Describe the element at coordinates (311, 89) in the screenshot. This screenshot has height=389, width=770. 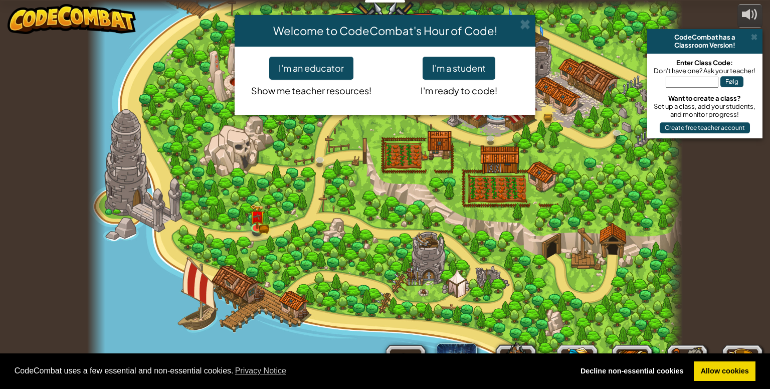
I see `p: Show me teacher resources!` at that location.